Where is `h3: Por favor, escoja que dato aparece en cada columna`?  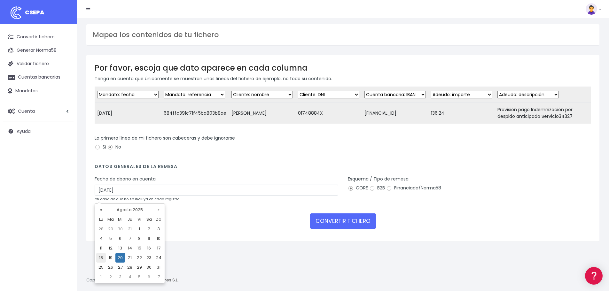
h3: Por favor, escoja que dato aparece en cada columna is located at coordinates (342, 68).